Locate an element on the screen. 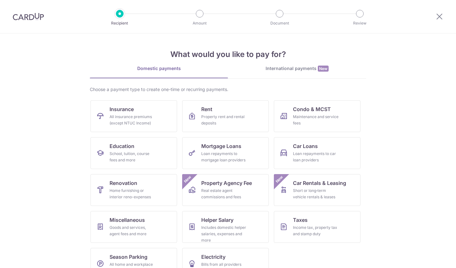 Image resolution: width=456 pixels, height=268 pixels. a: EducationSchool, tuition, course fees and more is located at coordinates (134, 153).